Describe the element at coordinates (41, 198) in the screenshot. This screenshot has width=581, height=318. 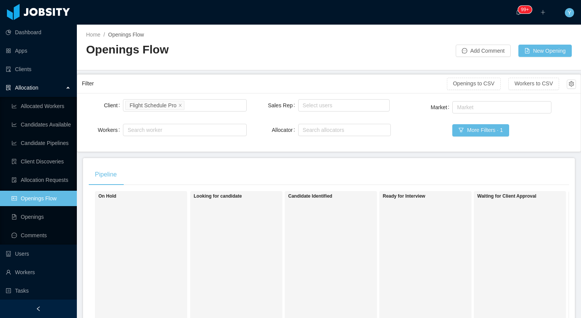
I see `a: icon: idcardOpenings Flow` at that location.